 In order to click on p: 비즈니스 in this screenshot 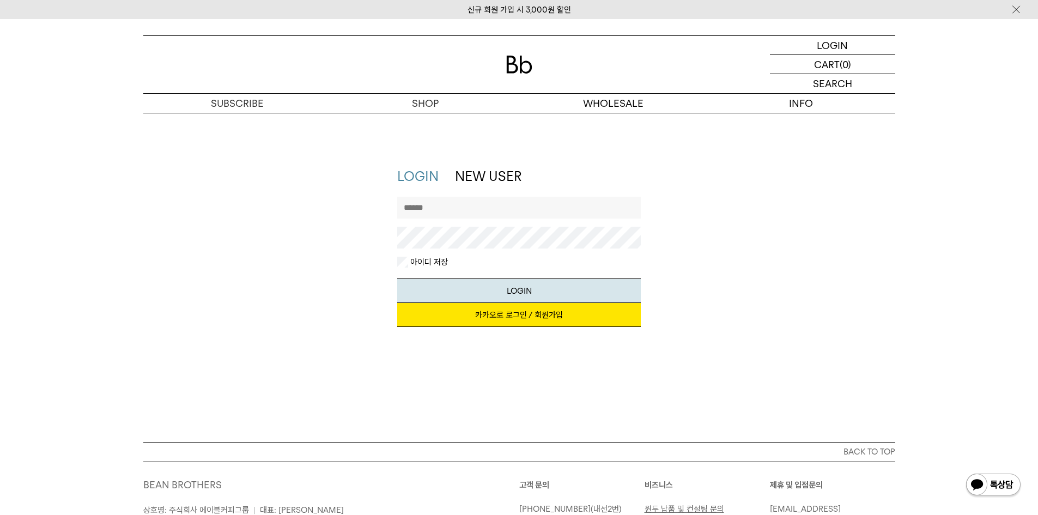, I will do `click(707, 485)`.